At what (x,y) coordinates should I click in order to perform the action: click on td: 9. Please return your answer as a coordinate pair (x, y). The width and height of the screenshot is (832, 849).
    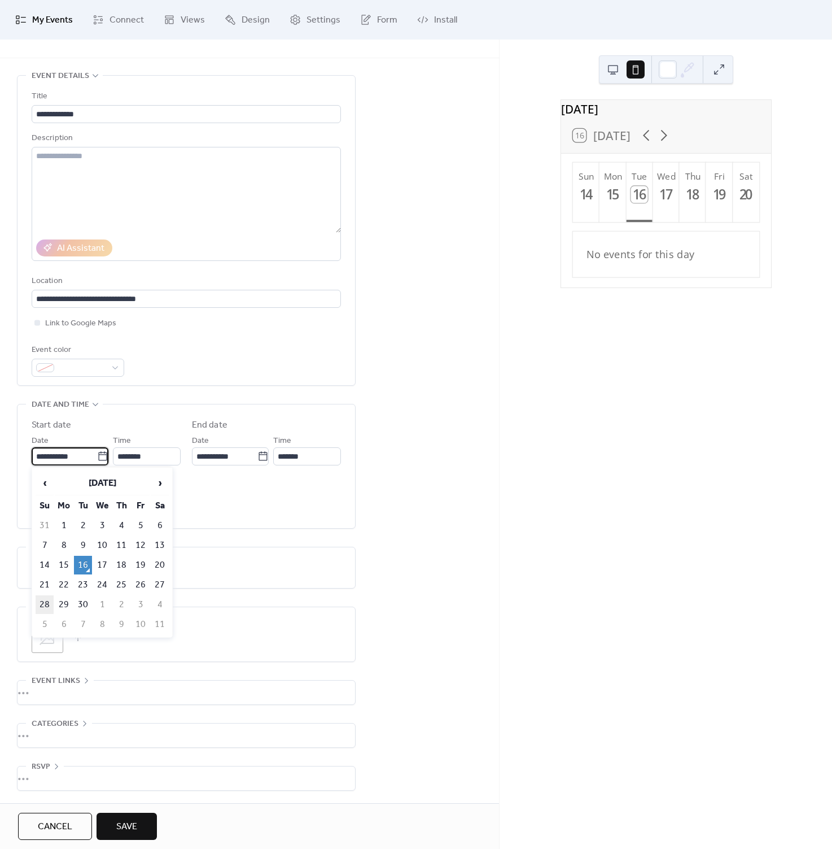
    Looking at the image, I should click on (83, 545).